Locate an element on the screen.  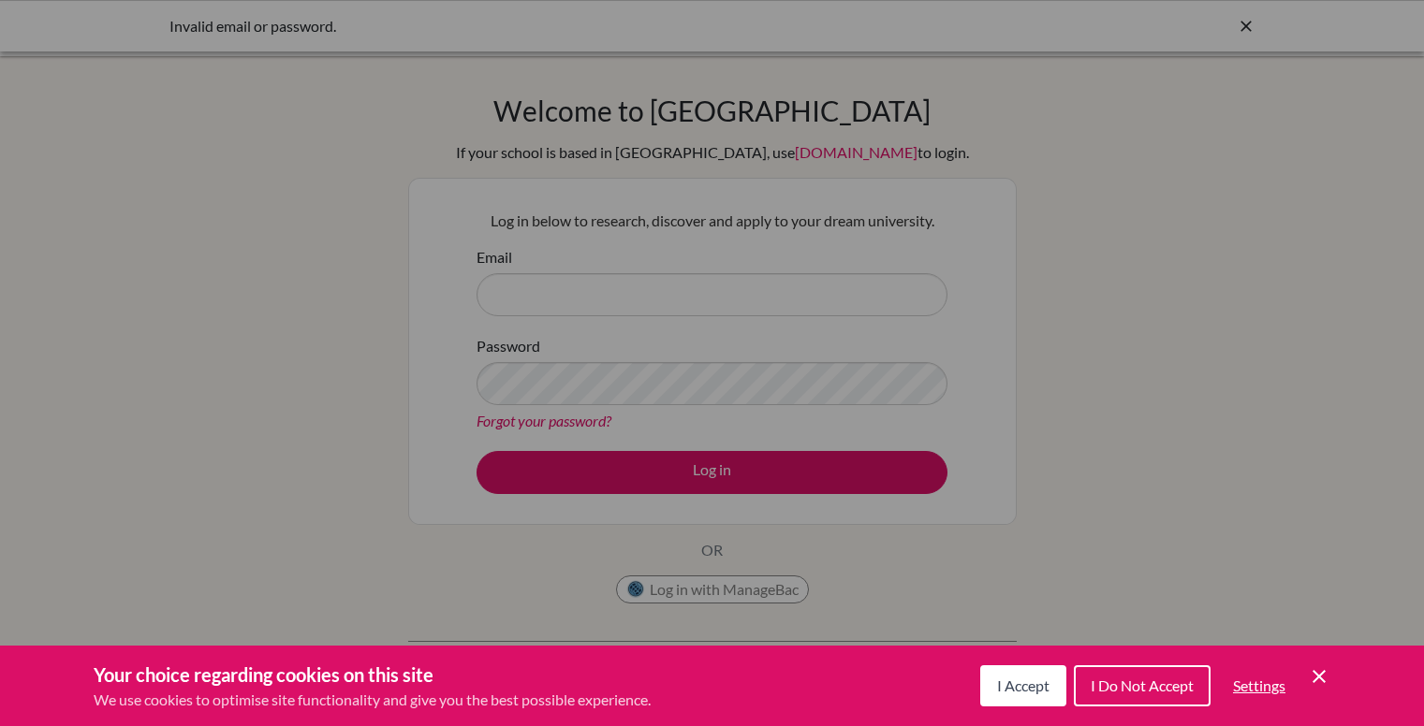
span: I Accept is located at coordinates (1023, 685).